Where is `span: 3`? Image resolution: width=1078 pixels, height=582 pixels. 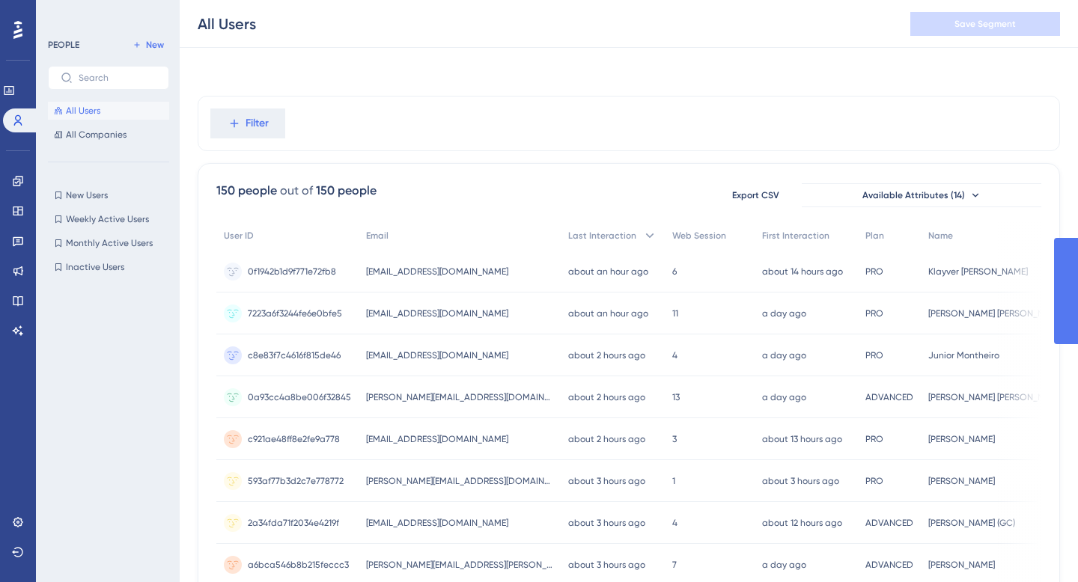 span: 3 is located at coordinates (674, 439).